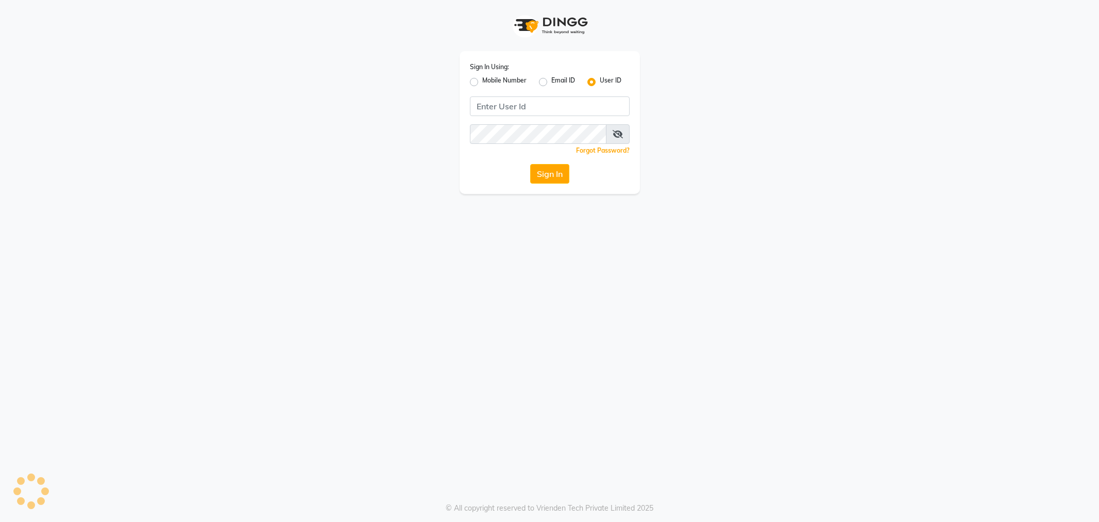 This screenshot has height=522, width=1099. What do you see at coordinates (505, 82) in the screenshot?
I see `label: Mobile Number` at bounding box center [505, 82].